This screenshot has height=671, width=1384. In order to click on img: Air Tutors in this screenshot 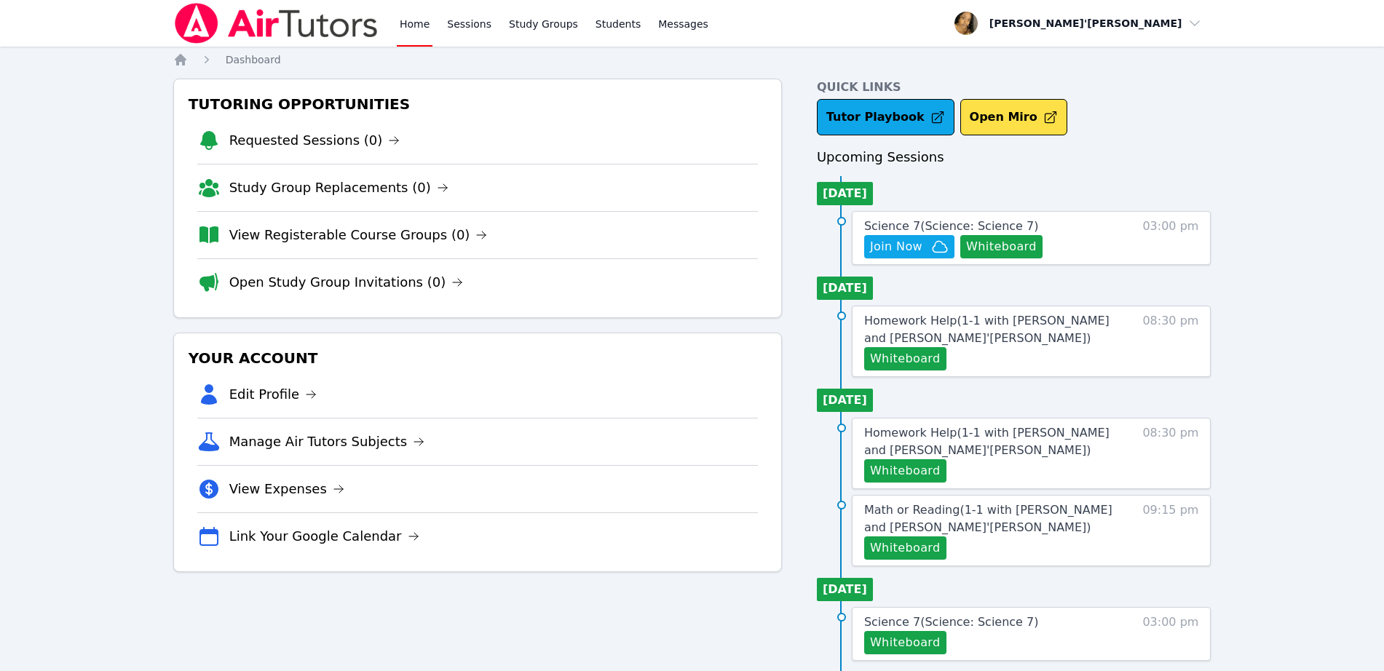, I will do `click(276, 23)`.